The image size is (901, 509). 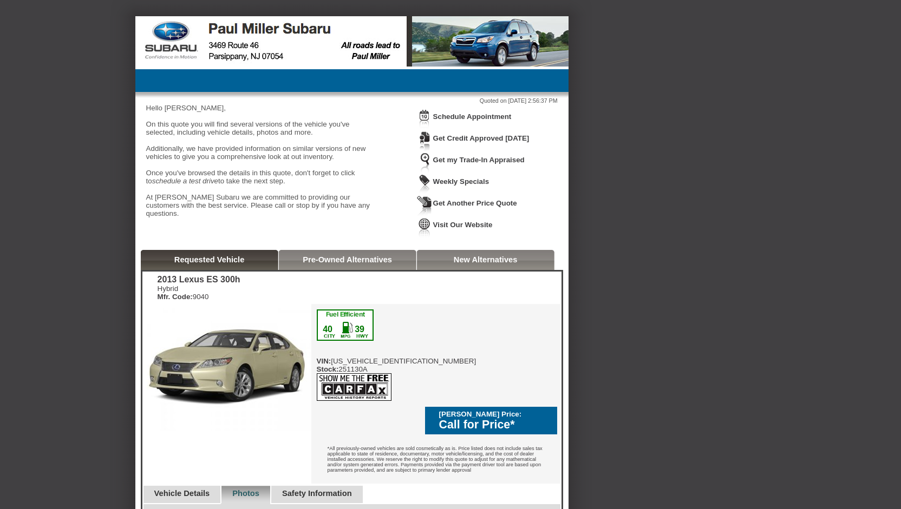 What do you see at coordinates (495, 425) in the screenshot?
I see `div: Call for Price*` at bounding box center [495, 425].